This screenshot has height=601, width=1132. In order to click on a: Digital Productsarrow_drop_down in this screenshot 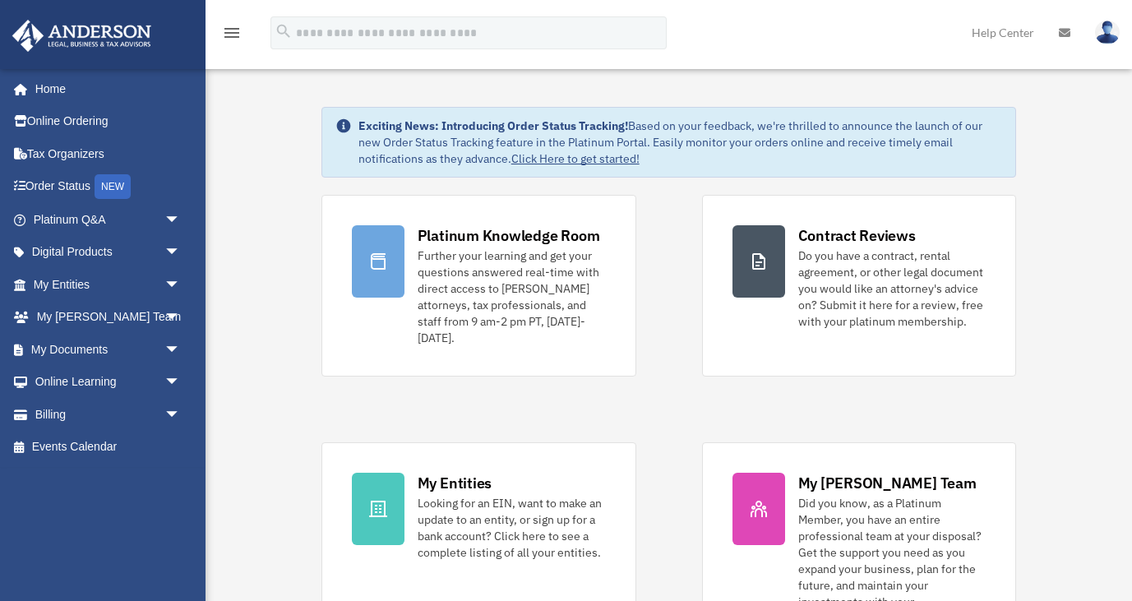, I will do `click(109, 252)`.